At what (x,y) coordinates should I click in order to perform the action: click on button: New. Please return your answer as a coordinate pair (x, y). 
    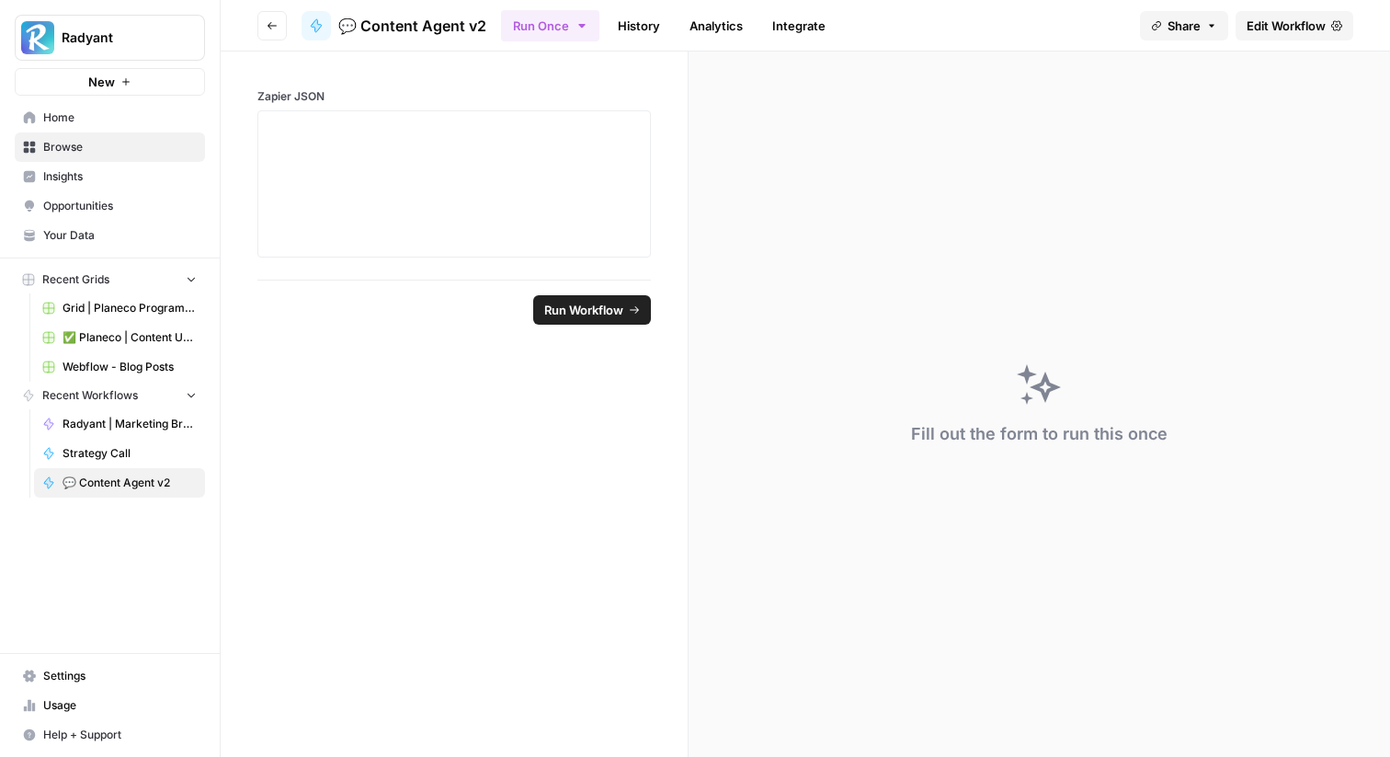
    Looking at the image, I should click on (109, 82).